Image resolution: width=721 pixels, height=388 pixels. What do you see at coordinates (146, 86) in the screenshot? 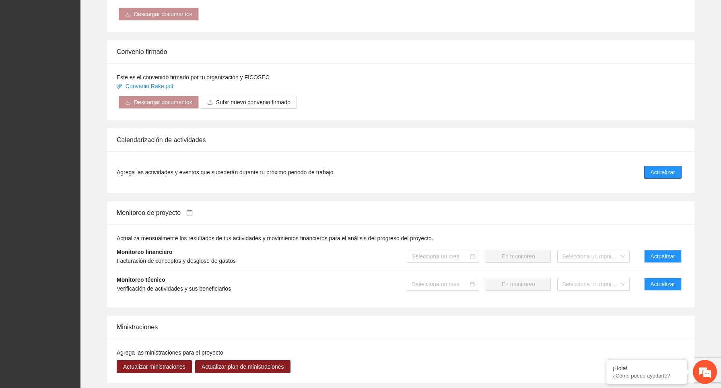
I see `a: Convenio Rake.pdf` at bounding box center [146, 86].